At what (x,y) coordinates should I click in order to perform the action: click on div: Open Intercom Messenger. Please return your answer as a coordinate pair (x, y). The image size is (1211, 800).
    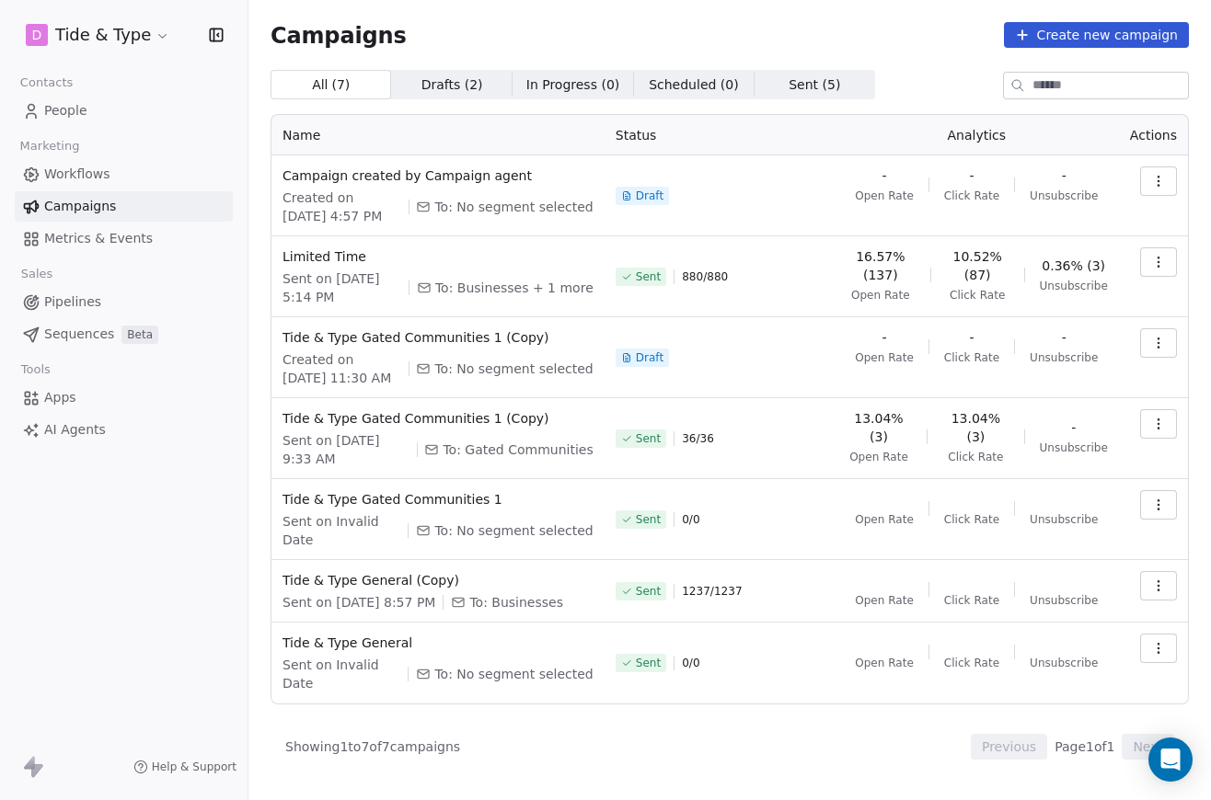
    Looking at the image, I should click on (1170, 760).